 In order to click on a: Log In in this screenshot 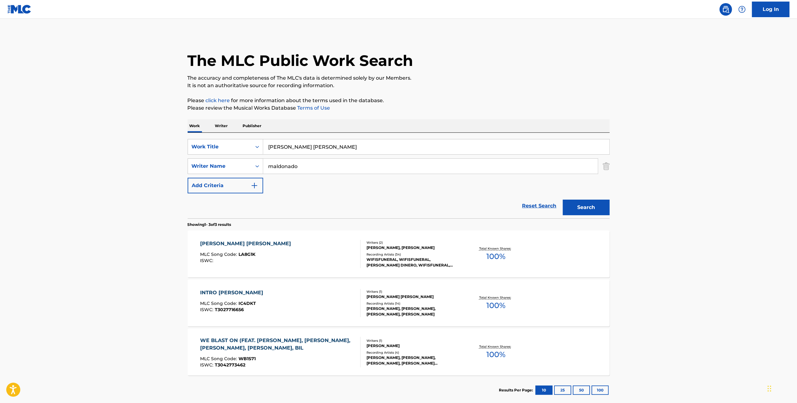, I will do `click(771, 9)`.